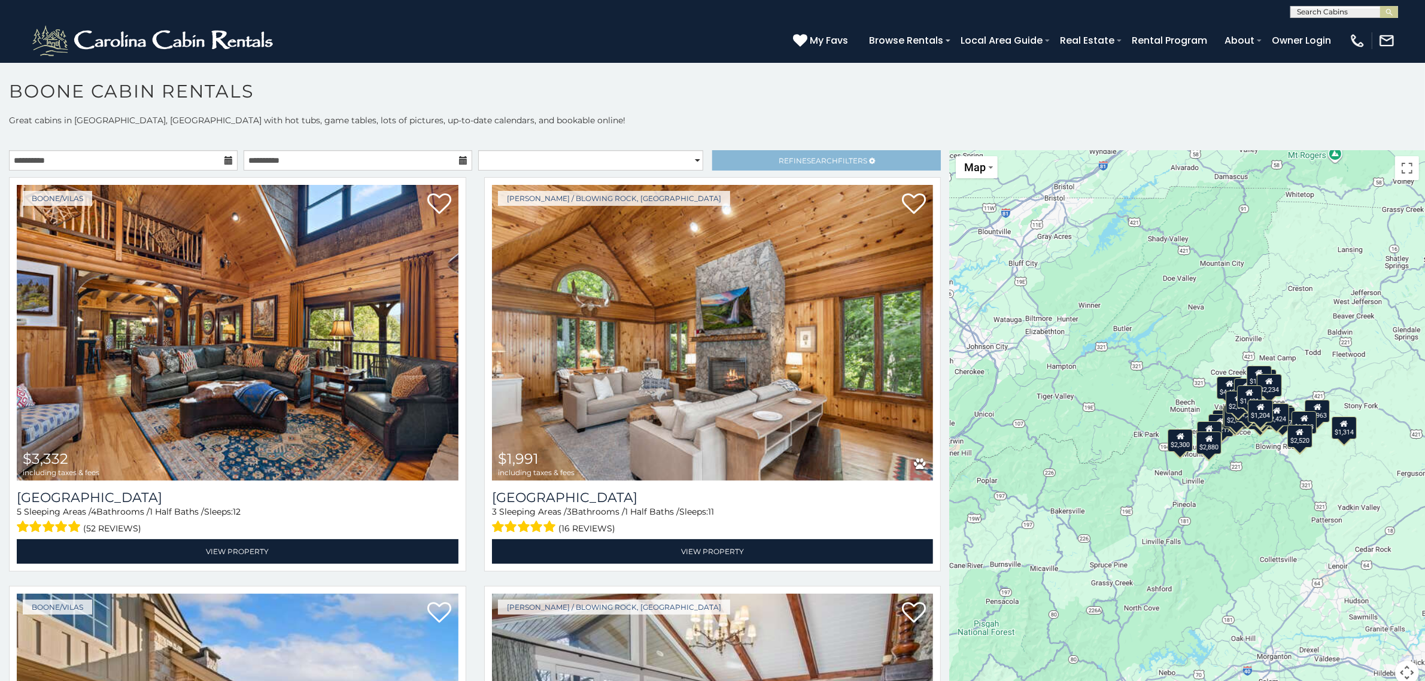 This screenshot has height=681, width=1425. What do you see at coordinates (19, 512) in the screenshot?
I see `span: 5` at bounding box center [19, 512].